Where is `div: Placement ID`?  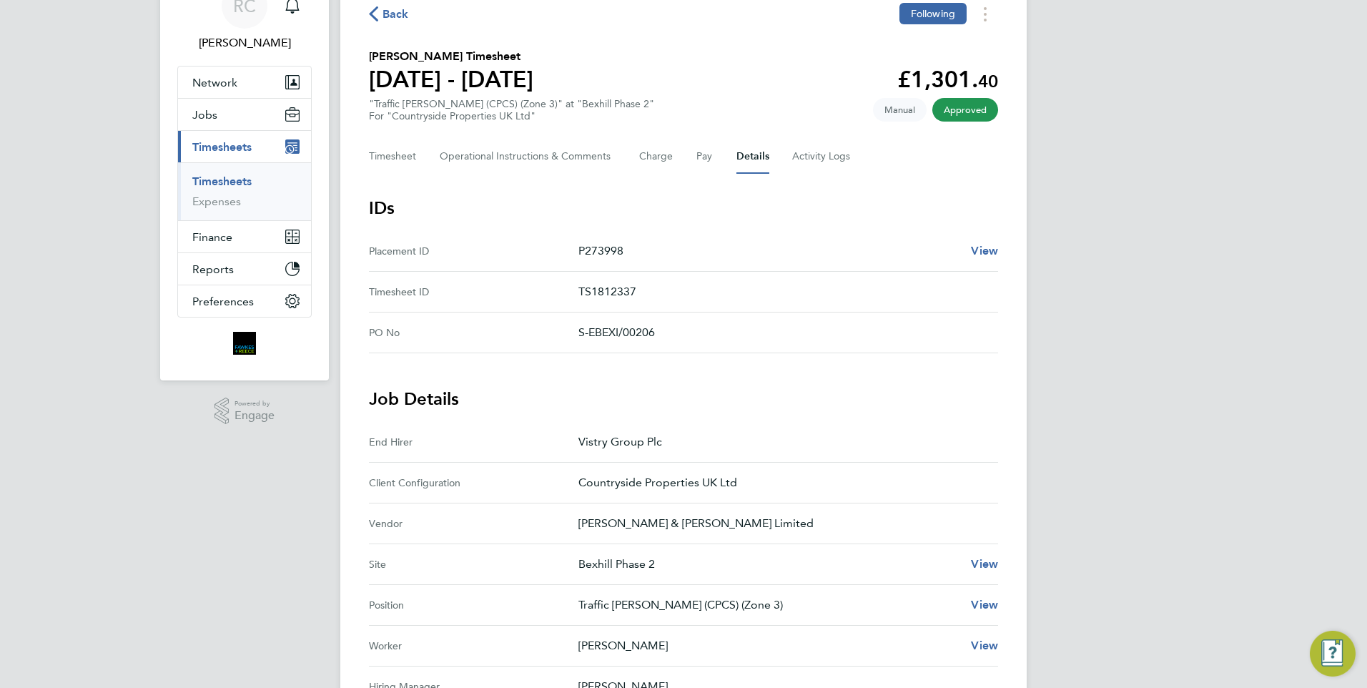
div: Placement ID is located at coordinates (473, 251).